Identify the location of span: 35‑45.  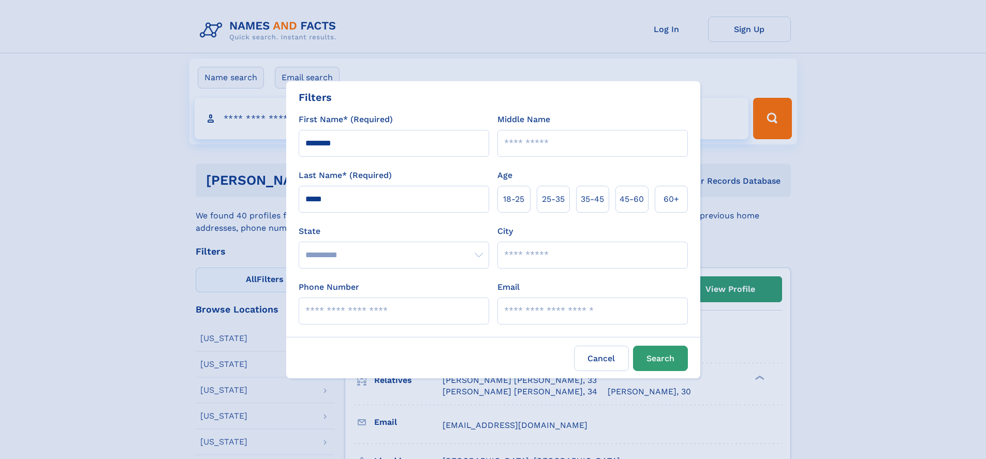
(592, 199).